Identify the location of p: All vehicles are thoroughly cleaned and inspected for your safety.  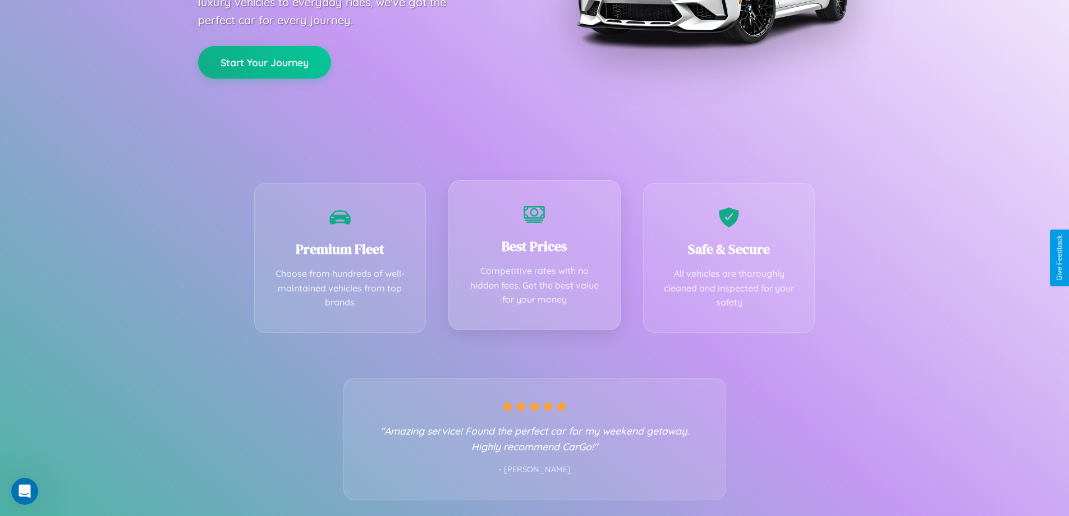
(729, 288).